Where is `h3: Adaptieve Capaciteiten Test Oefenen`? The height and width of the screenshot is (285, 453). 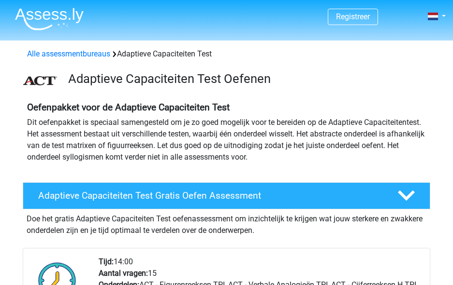
h3: Adaptieve Capaciteiten Test Oefenen is located at coordinates (245, 79).